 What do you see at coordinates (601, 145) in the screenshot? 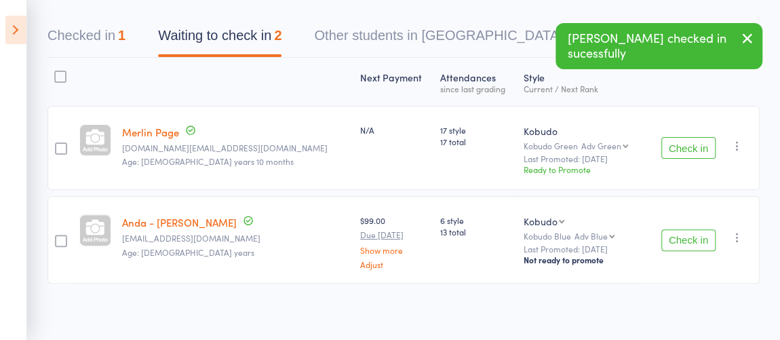
I see `div: Adv Green` at bounding box center [601, 145].